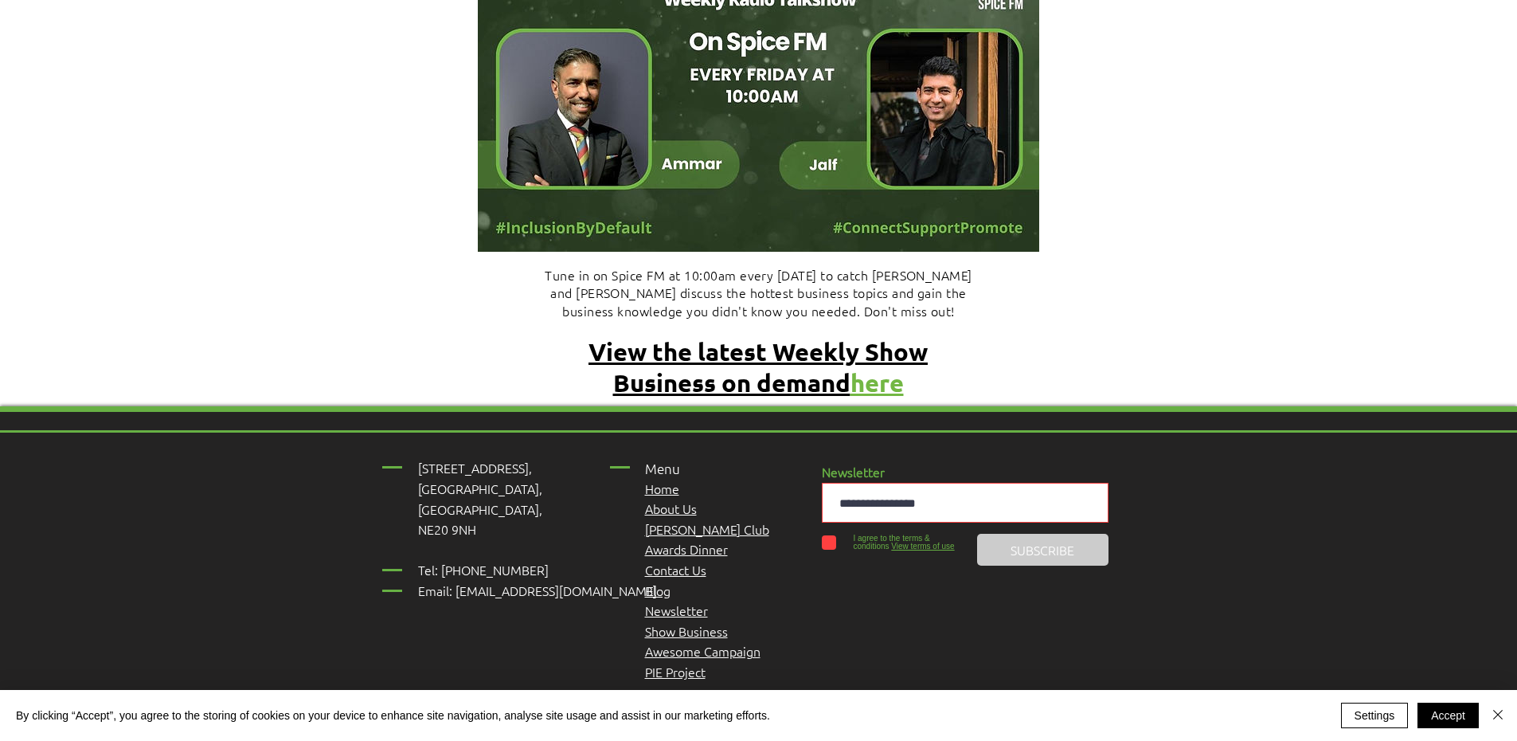 The width and height of the screenshot is (1517, 741). Describe the element at coordinates (686, 549) in the screenshot. I see `a: Awards Dinner` at that location.